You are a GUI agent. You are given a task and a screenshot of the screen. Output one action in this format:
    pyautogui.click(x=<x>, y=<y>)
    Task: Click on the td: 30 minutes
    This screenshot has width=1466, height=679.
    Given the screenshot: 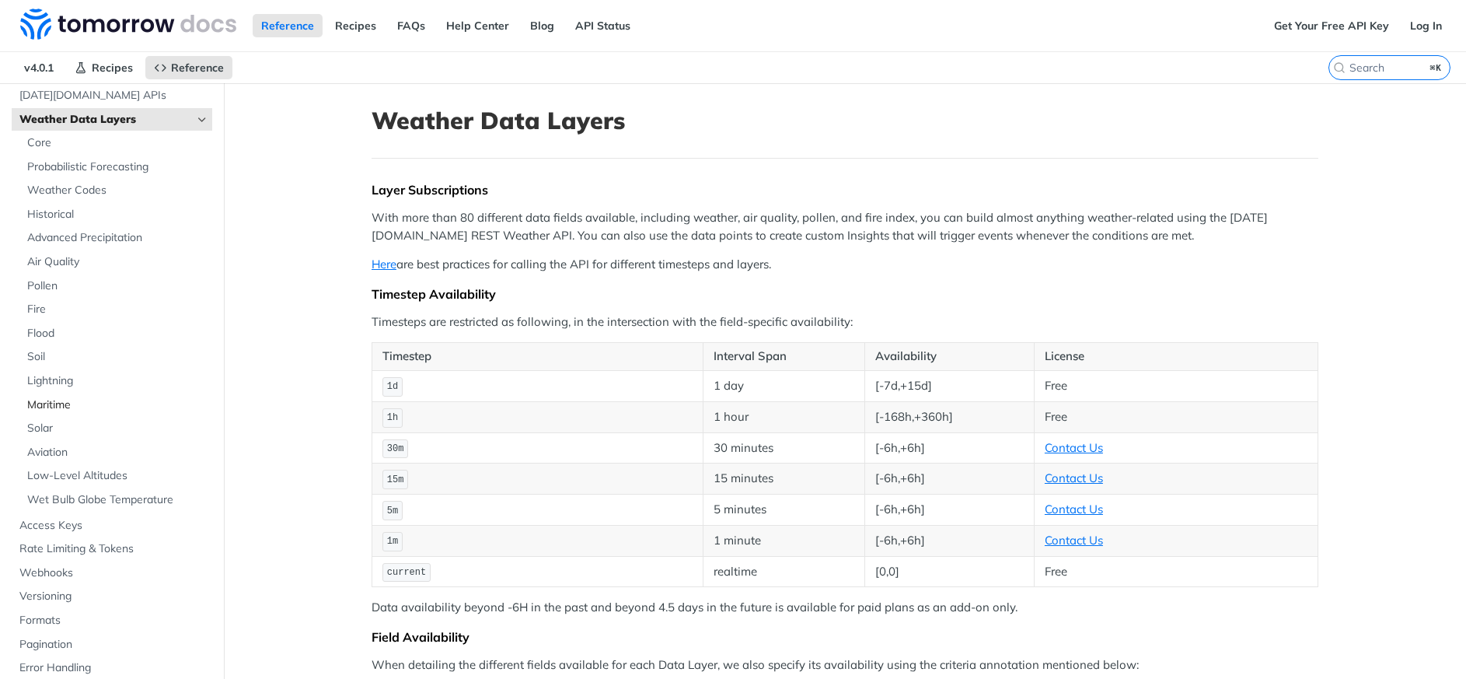 What is the action you would take?
    pyautogui.click(x=784, y=448)
    